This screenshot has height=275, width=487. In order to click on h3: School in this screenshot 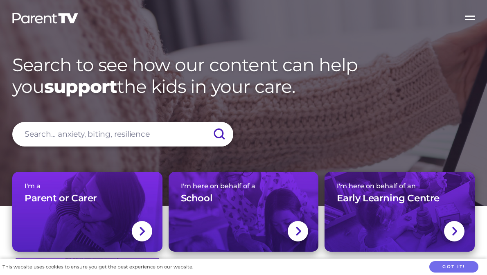, I will do `click(197, 199)`.